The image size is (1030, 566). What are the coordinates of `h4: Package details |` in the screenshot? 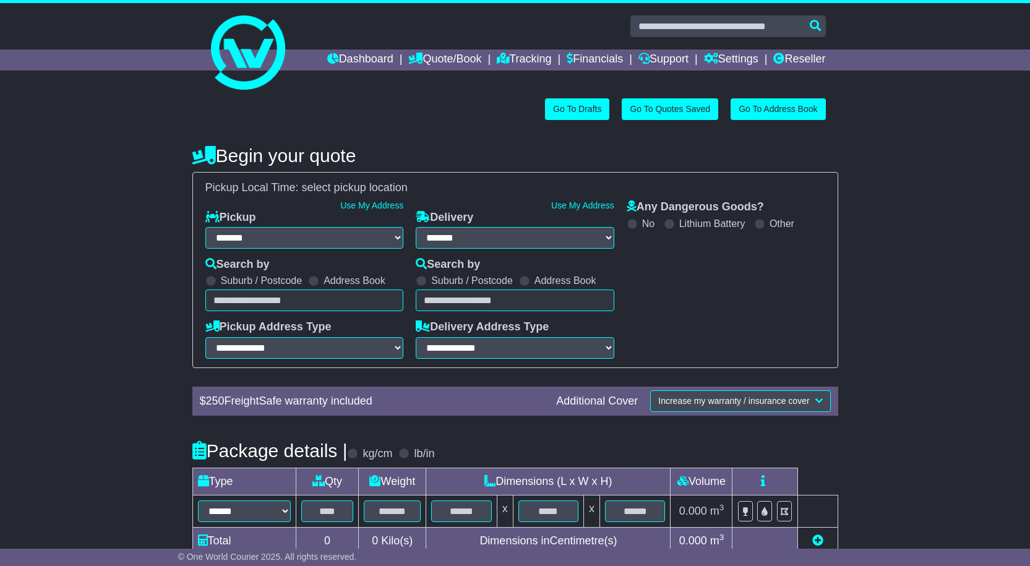 It's located at (270, 450).